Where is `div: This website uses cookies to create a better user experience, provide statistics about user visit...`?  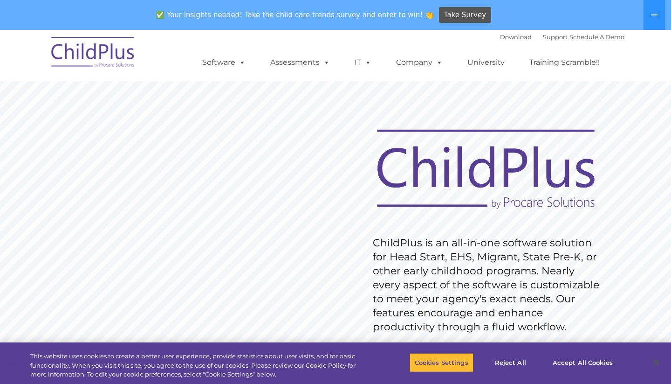 div: This website uses cookies to create a better user experience, provide statistics about user visit... is located at coordinates (199, 365).